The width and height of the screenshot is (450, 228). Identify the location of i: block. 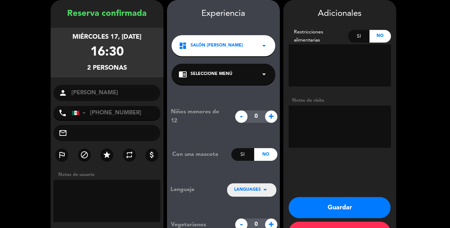
(84, 155).